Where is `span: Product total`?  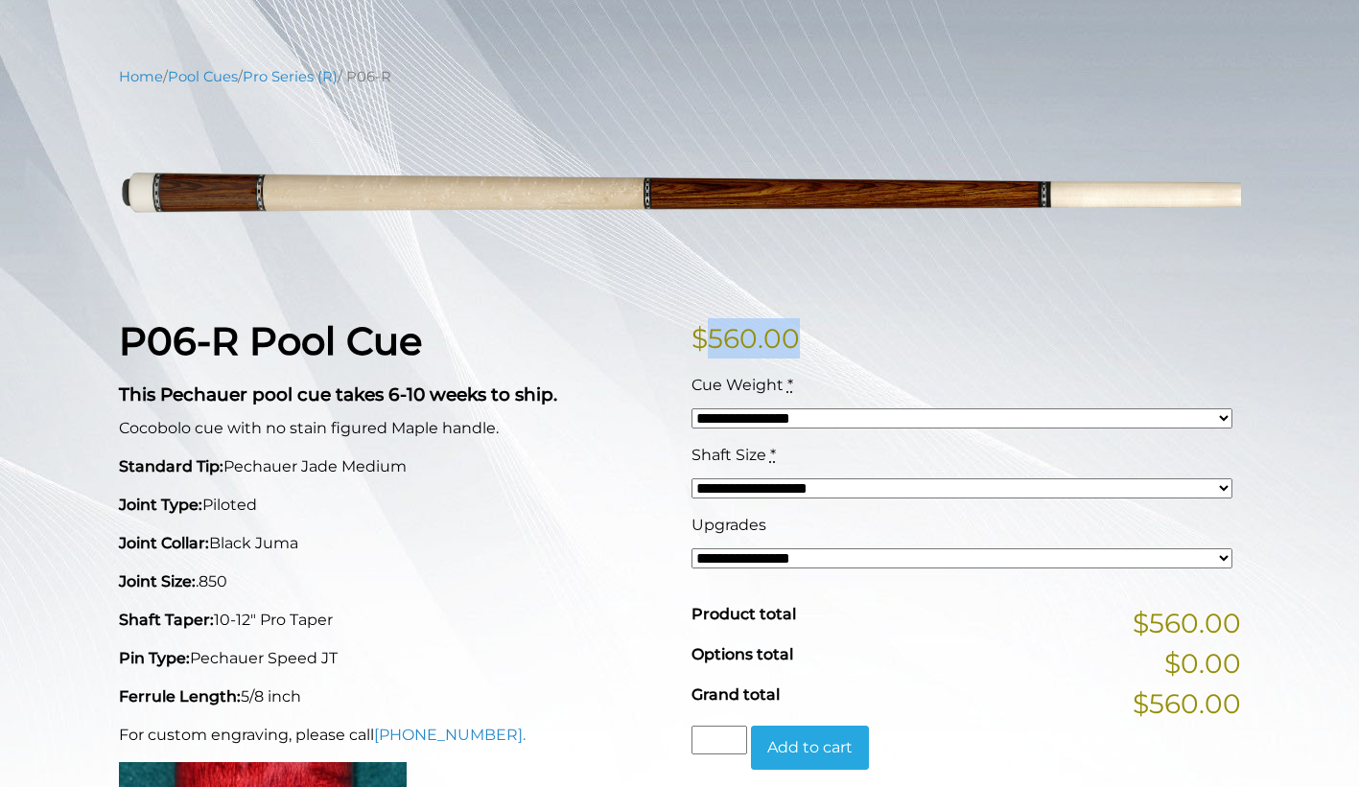
span: Product total is located at coordinates (743, 614).